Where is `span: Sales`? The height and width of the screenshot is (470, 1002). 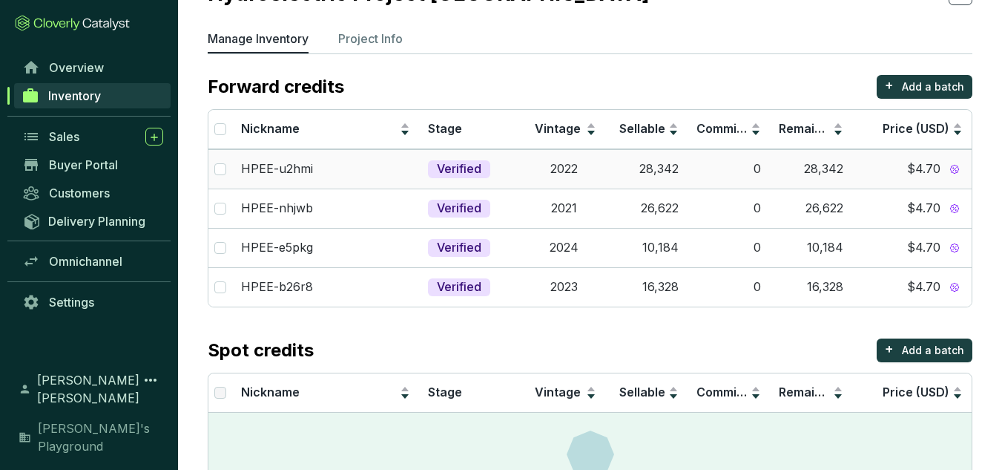
span: Sales is located at coordinates (64, 136).